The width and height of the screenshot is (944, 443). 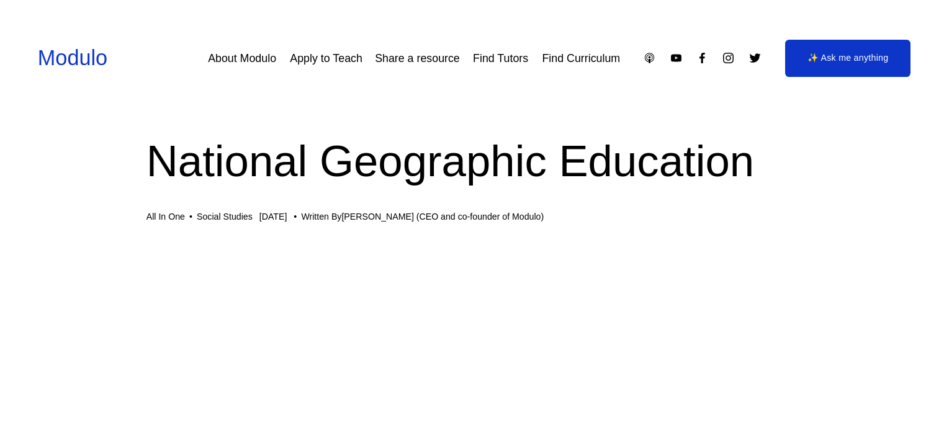 What do you see at coordinates (728, 58) in the screenshot?
I see `a: Instagram` at bounding box center [728, 58].